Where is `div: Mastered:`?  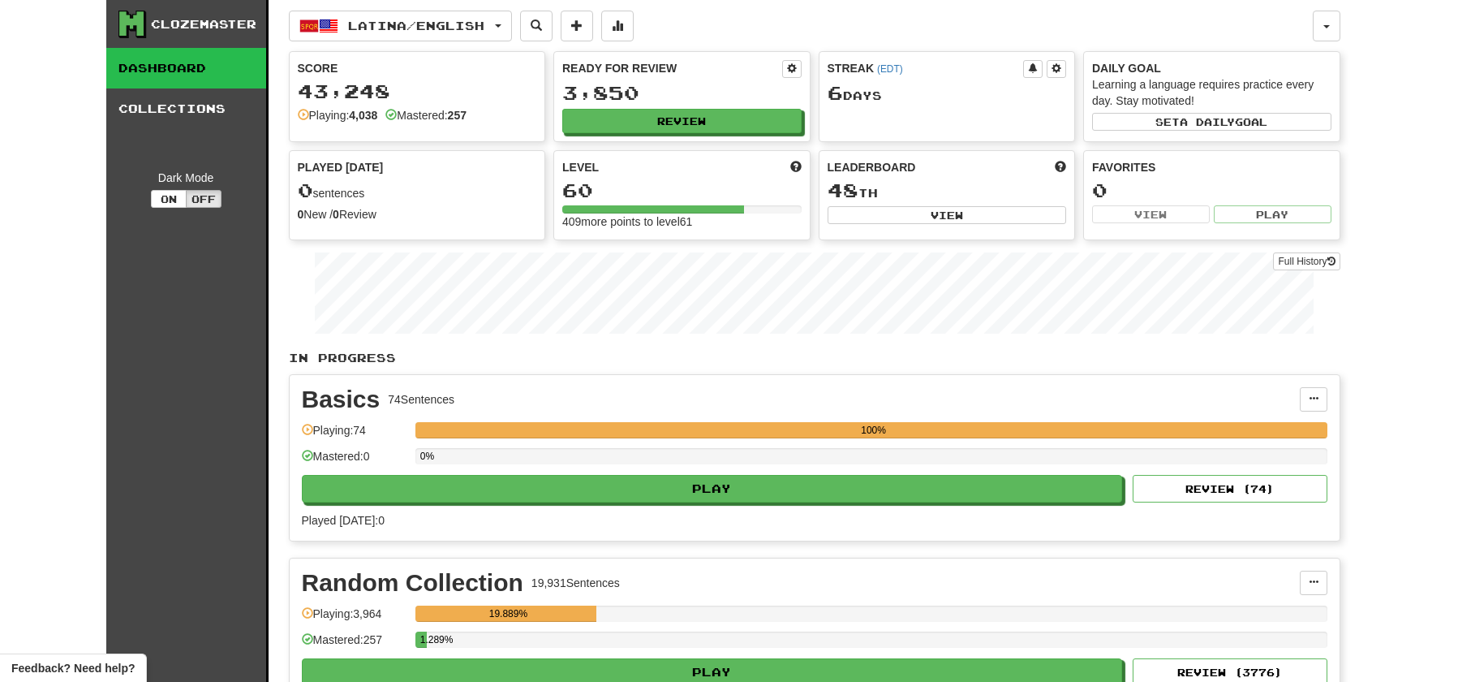
div: Mastered: is located at coordinates (426, 115).